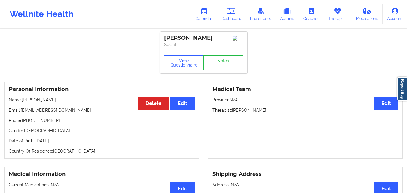 Image resolution: width=407 pixels, height=193 pixels. I want to click on a: Dashboard, so click(232, 14).